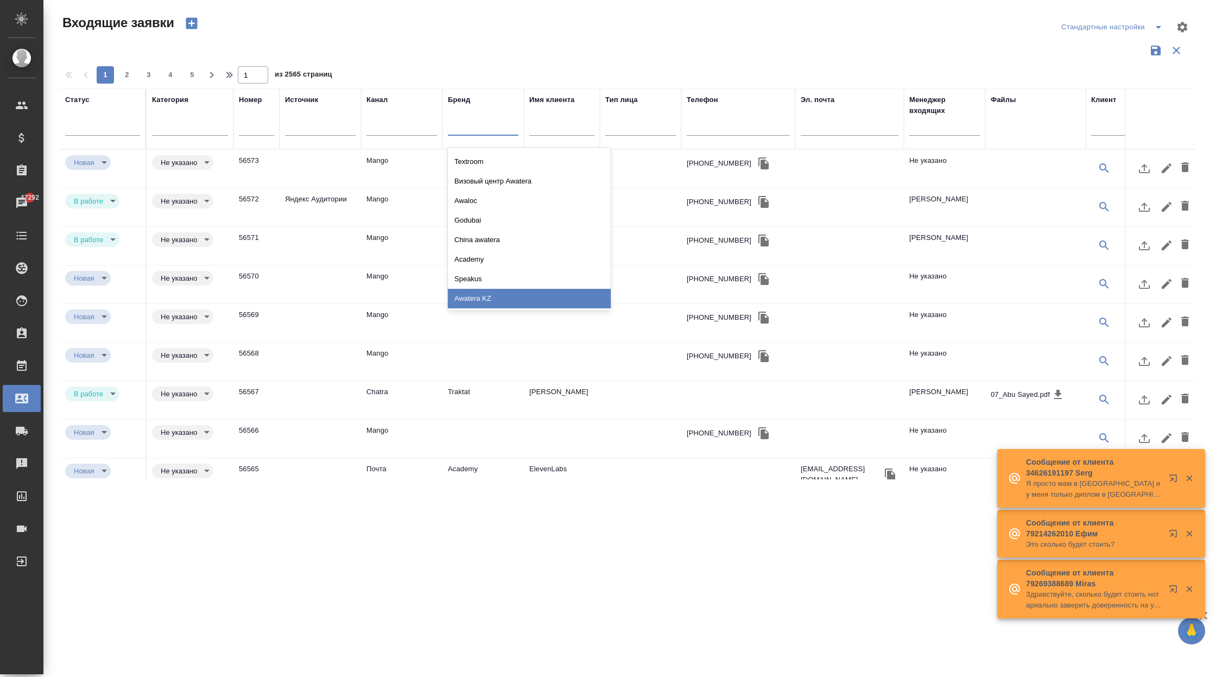 This screenshot has height=677, width=1216. What do you see at coordinates (1114, 27) in the screenshot?
I see `div: split button` at bounding box center [1114, 27].